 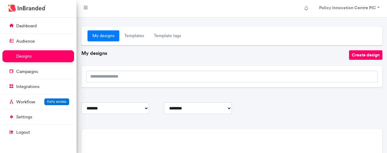 What do you see at coordinates (26, 102) in the screenshot?
I see `p: Workflow` at bounding box center [26, 102].